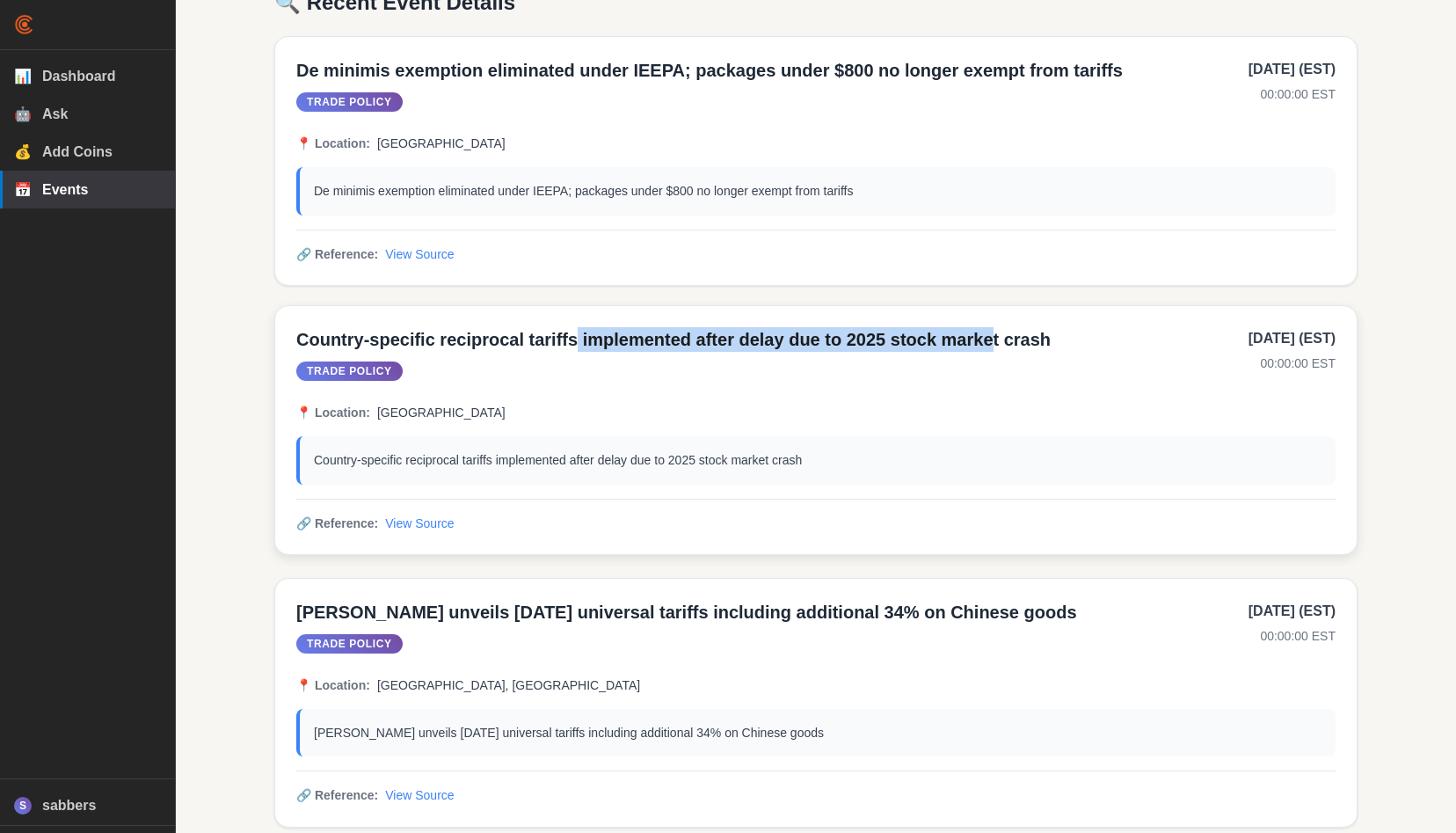 The height and width of the screenshot is (833, 1456). What do you see at coordinates (101, 153) in the screenshot?
I see `span: Add Coins` at bounding box center [101, 153].